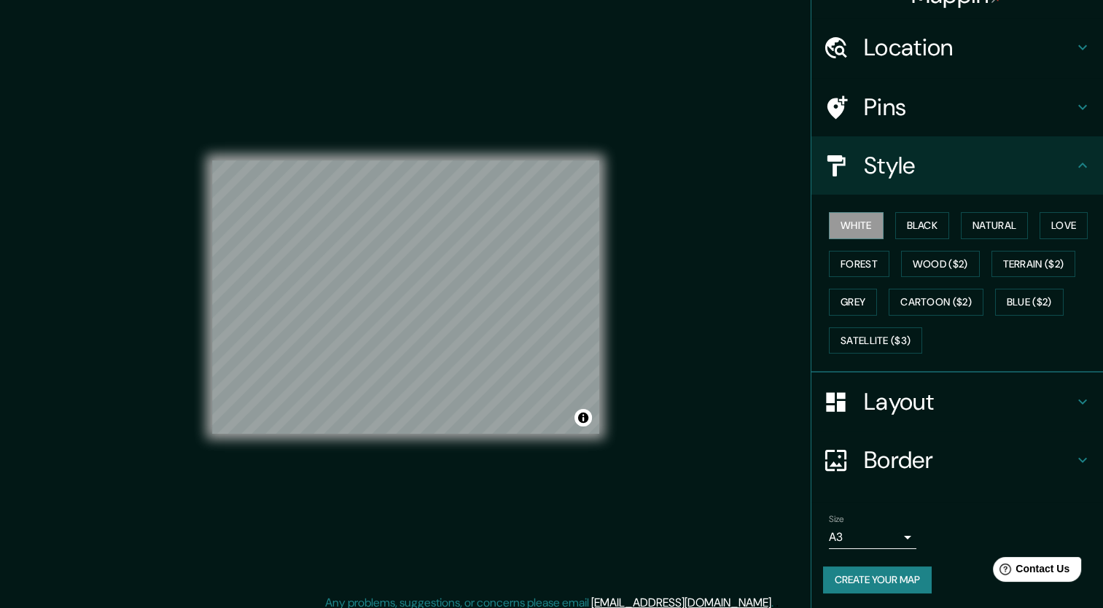 This screenshot has width=1103, height=608. Describe the element at coordinates (1034, 264) in the screenshot. I see `button: Terrain ($2)` at that location.